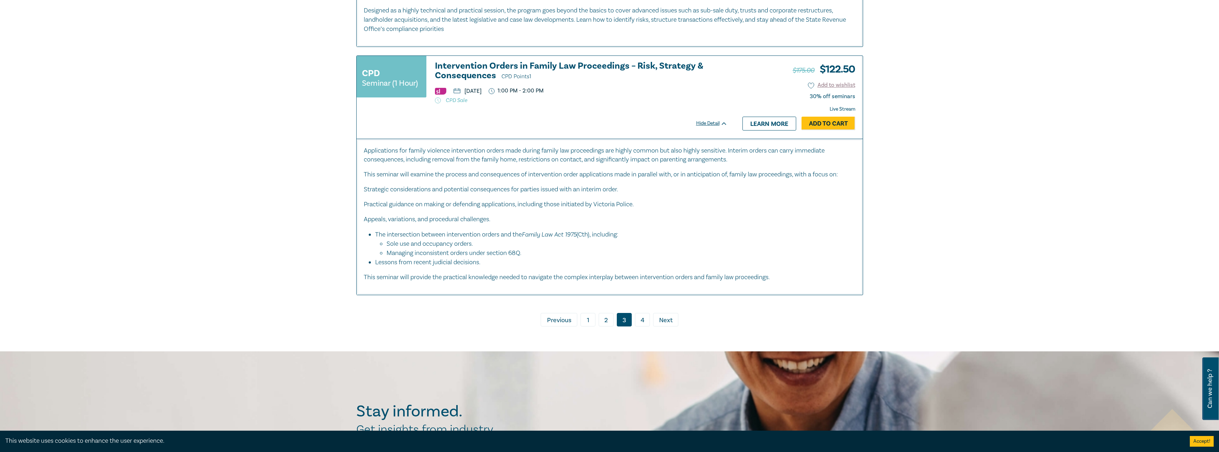 This screenshot has width=1219, height=452. What do you see at coordinates (610, 205) in the screenshot?
I see `p: Practical guidance on making or defending applications, including those initiated by Victoria Pol...` at bounding box center [610, 205].